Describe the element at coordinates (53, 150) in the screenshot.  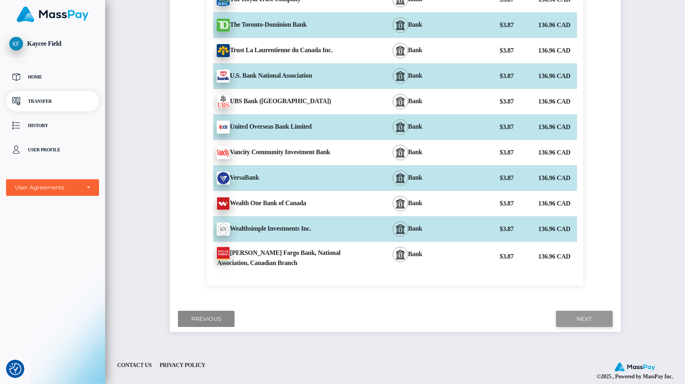
I see `a: User Profile` at that location.